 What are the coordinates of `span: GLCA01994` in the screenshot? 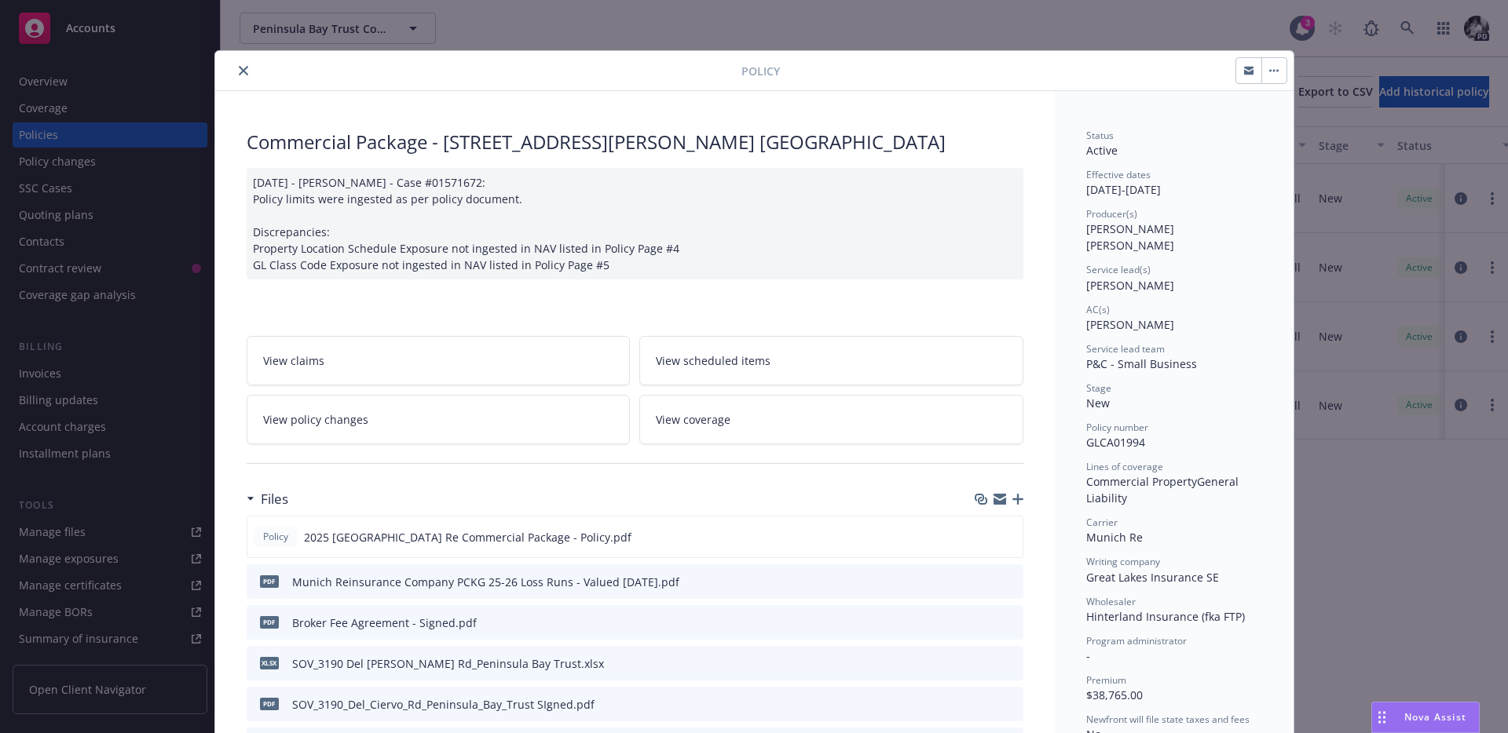 It's located at (1115, 442).